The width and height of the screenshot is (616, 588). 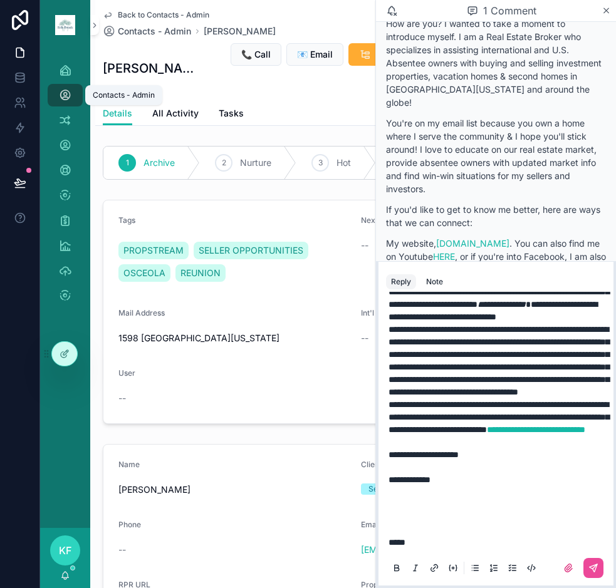 I want to click on img: App logo, so click(x=65, y=25).